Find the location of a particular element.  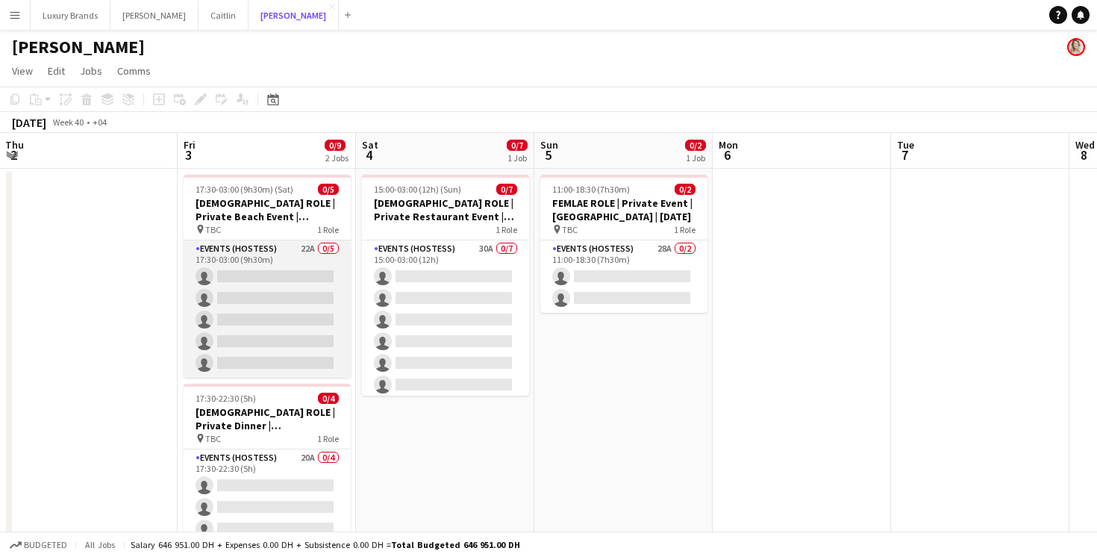

span: Thu is located at coordinates (14, 145).